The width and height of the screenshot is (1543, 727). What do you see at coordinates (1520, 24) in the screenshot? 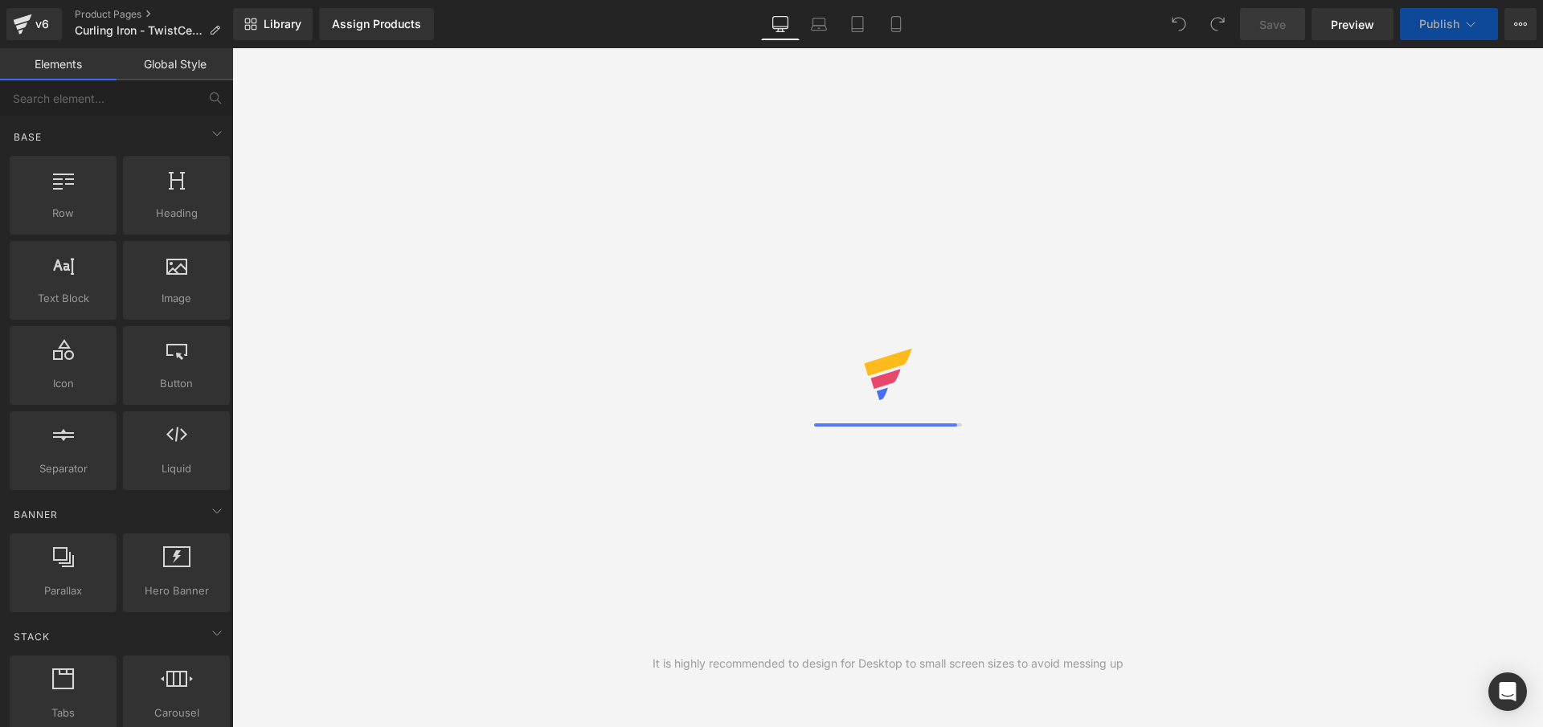
I see `button: More` at bounding box center [1520, 24].